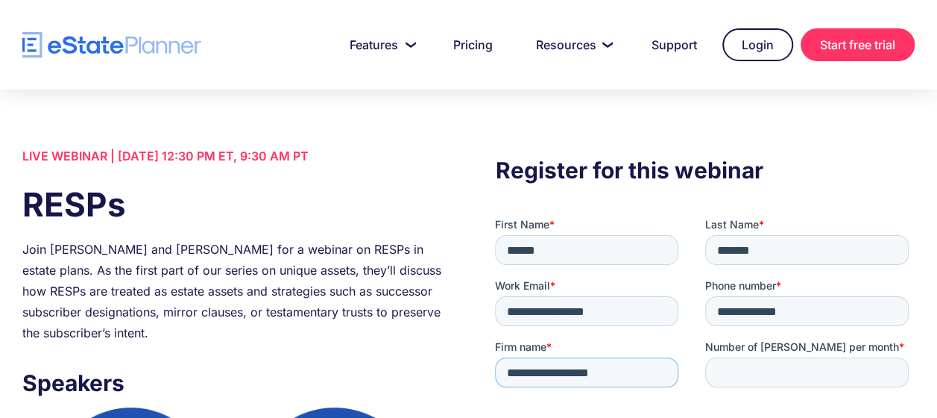  What do you see at coordinates (572, 45) in the screenshot?
I see `a: Resources` at bounding box center [572, 45].